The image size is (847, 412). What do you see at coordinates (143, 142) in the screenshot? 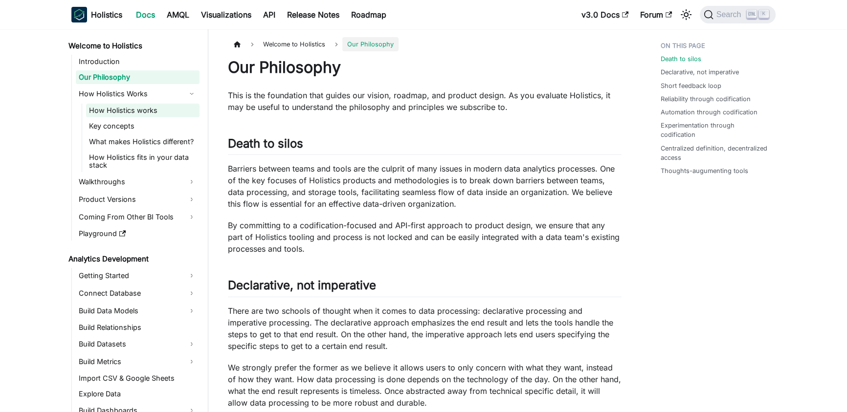
I see `a: What makes Holistics different?` at bounding box center [143, 142].